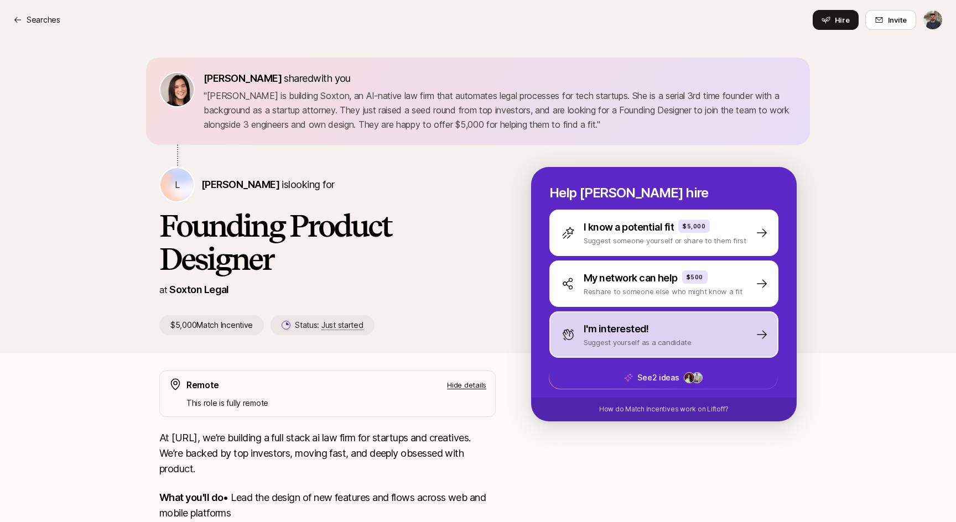  I want to click on img: Darshan Gajara, so click(932, 20).